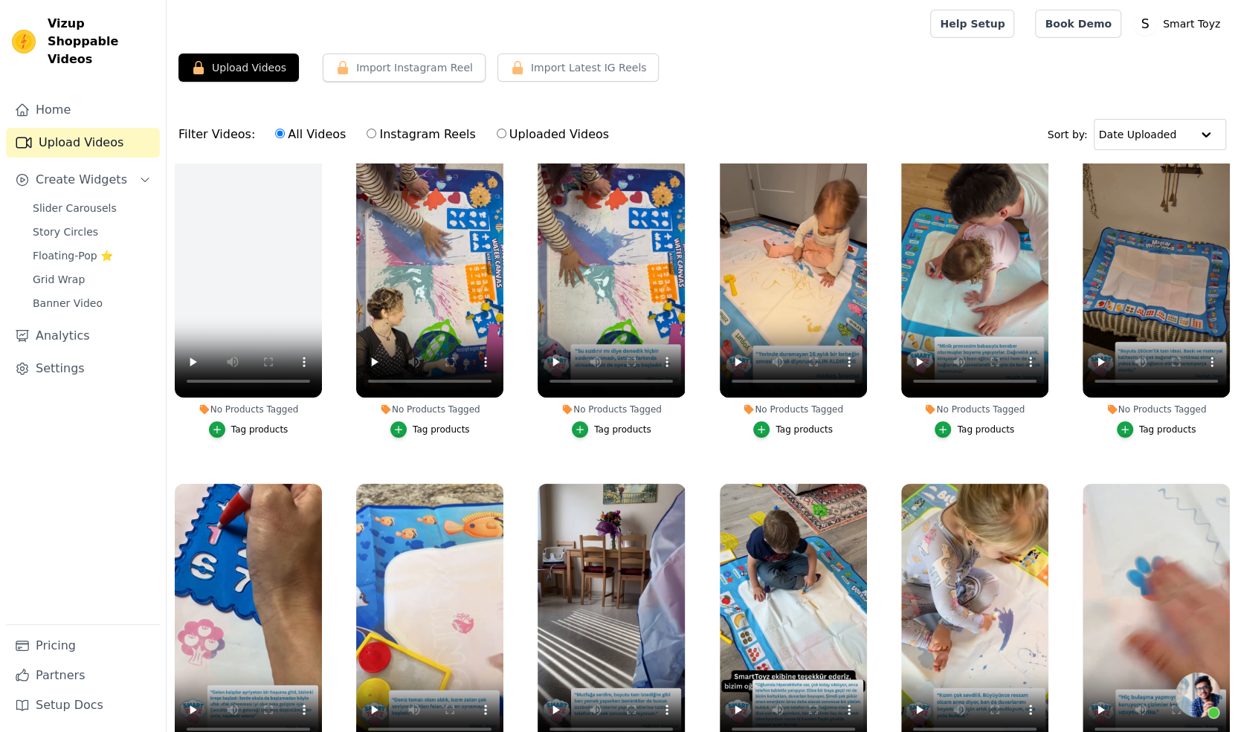  I want to click on a: Slider Carousels, so click(91, 208).